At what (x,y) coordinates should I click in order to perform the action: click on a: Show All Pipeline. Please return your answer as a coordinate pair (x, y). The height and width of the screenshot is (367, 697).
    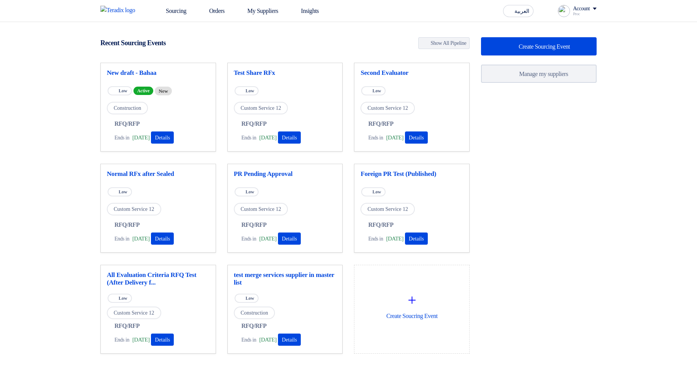
    Looking at the image, I should click on (444, 43).